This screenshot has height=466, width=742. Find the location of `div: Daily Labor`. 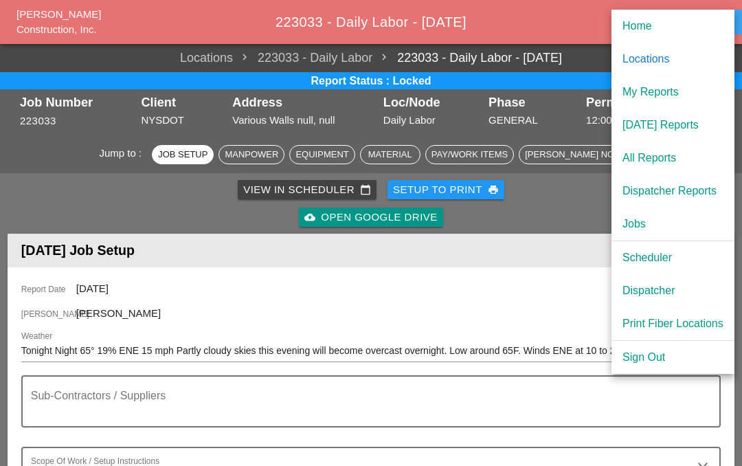

div: Daily Labor is located at coordinates (432, 120).